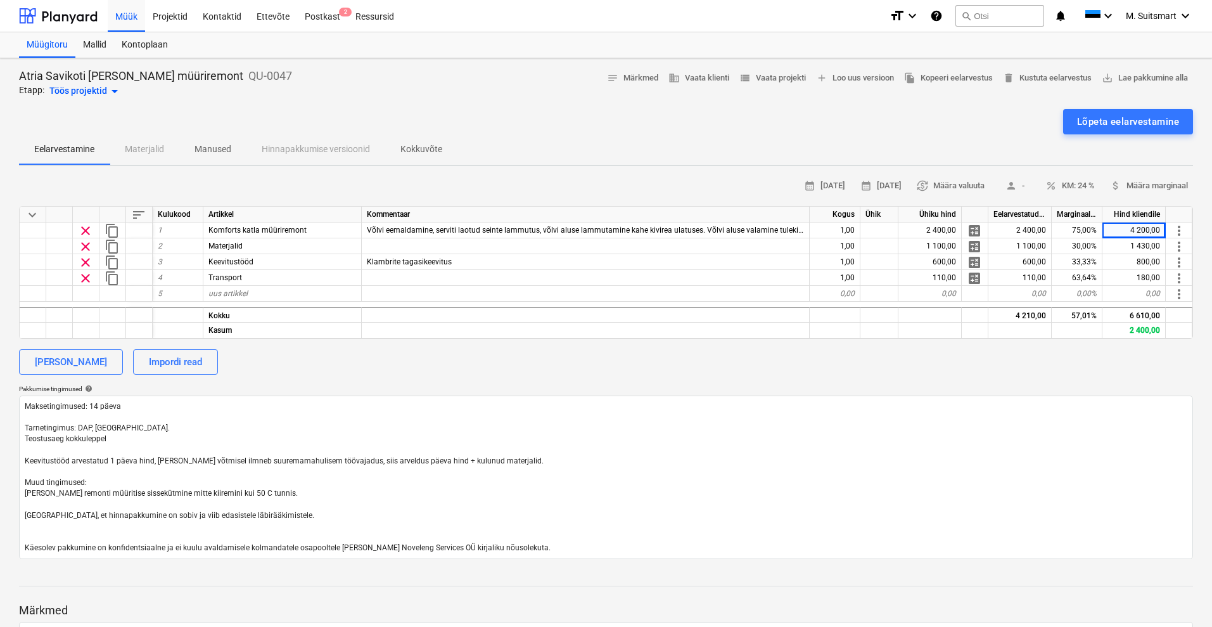 This screenshot has height=627, width=1212. Describe the element at coordinates (1011, 186) in the screenshot. I see `span: person` at that location.